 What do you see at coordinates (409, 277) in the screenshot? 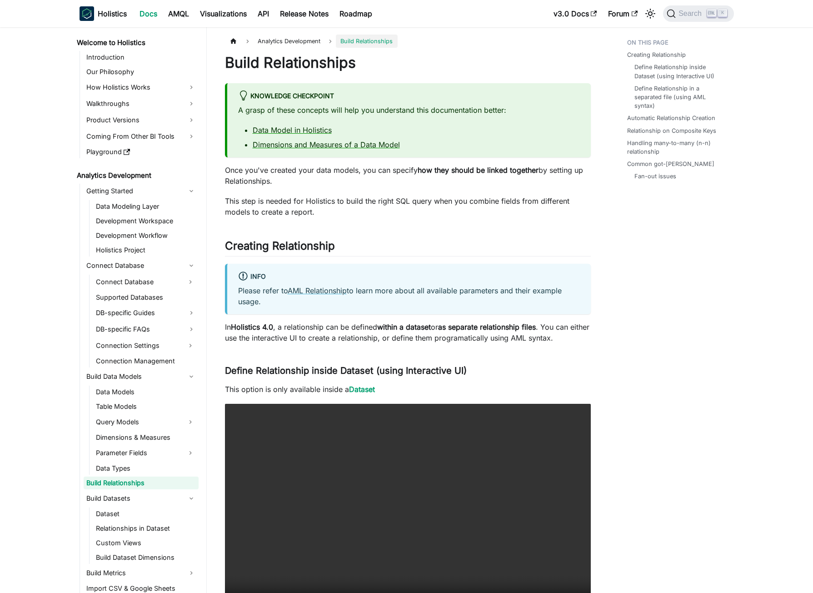
I see `div: info` at bounding box center [409, 277].